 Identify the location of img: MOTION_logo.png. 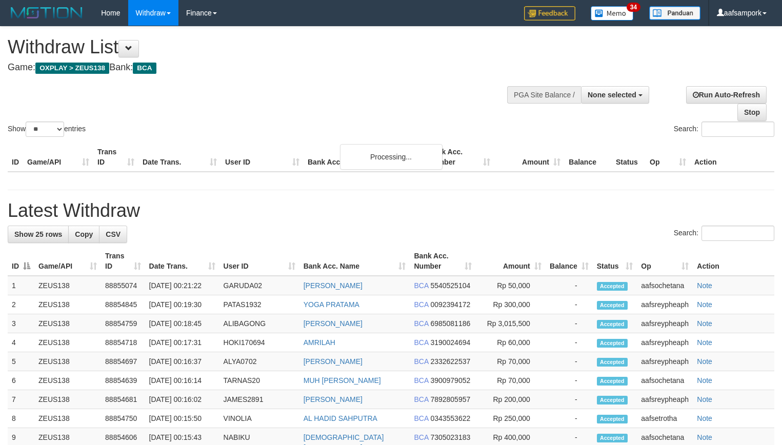
(47, 13).